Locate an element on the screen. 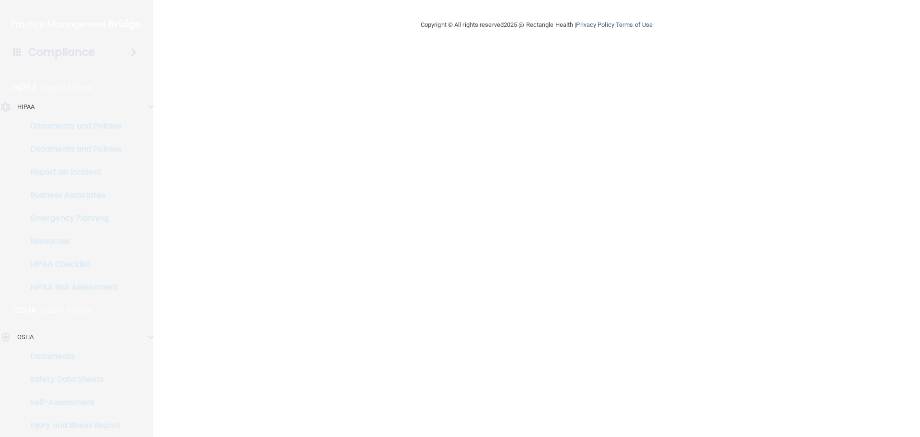  p: Emergency Planning is located at coordinates (71, 218).